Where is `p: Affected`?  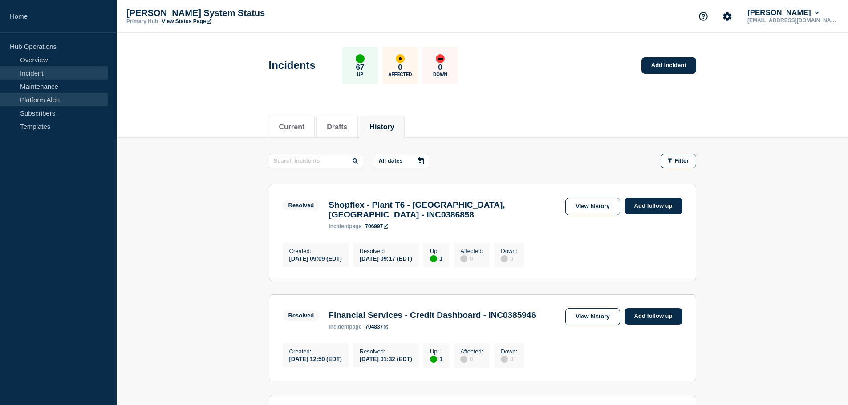 p: Affected is located at coordinates (400, 74).